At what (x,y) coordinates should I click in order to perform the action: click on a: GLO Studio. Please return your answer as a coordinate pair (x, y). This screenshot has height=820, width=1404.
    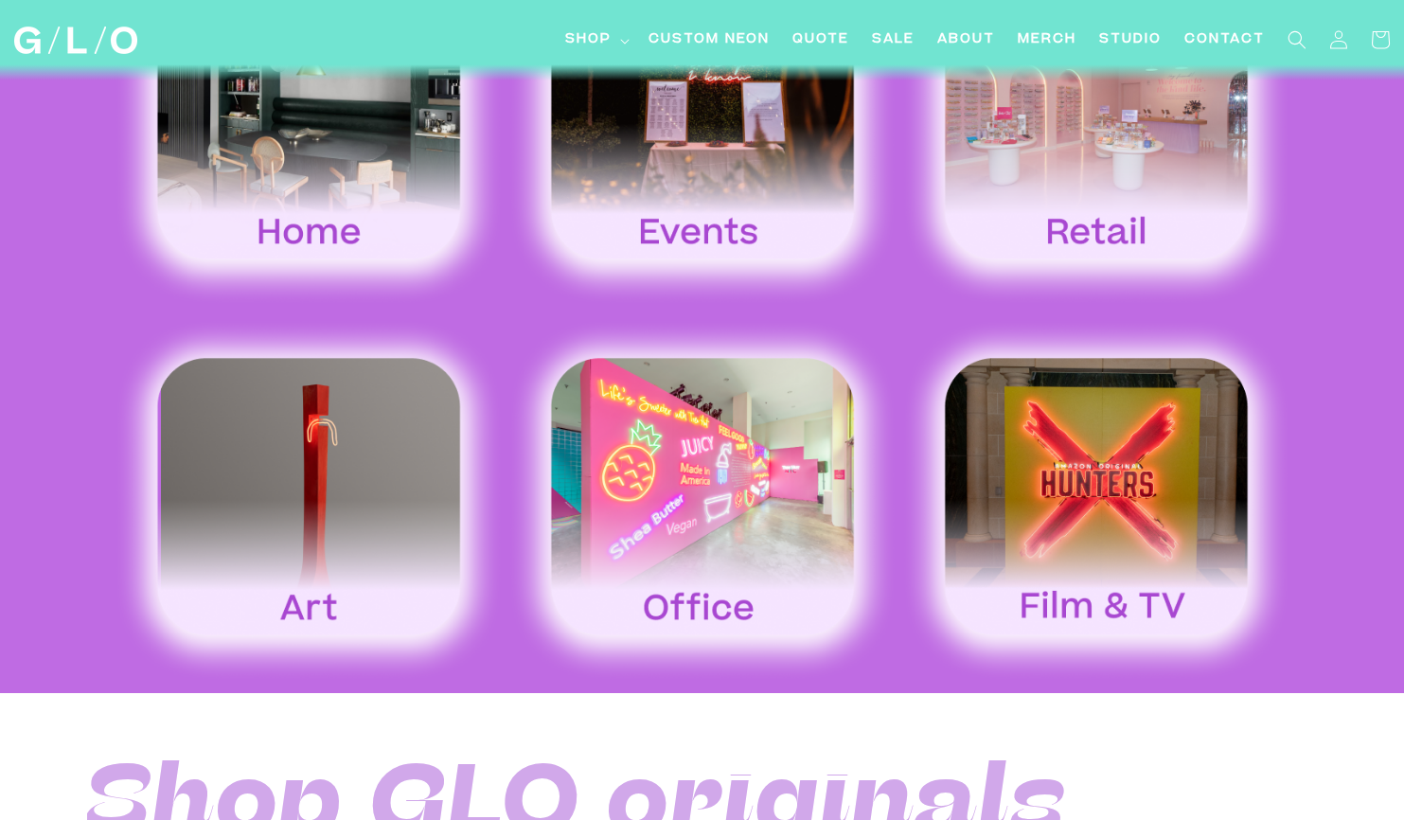
    Looking at the image, I should click on (75, 41).